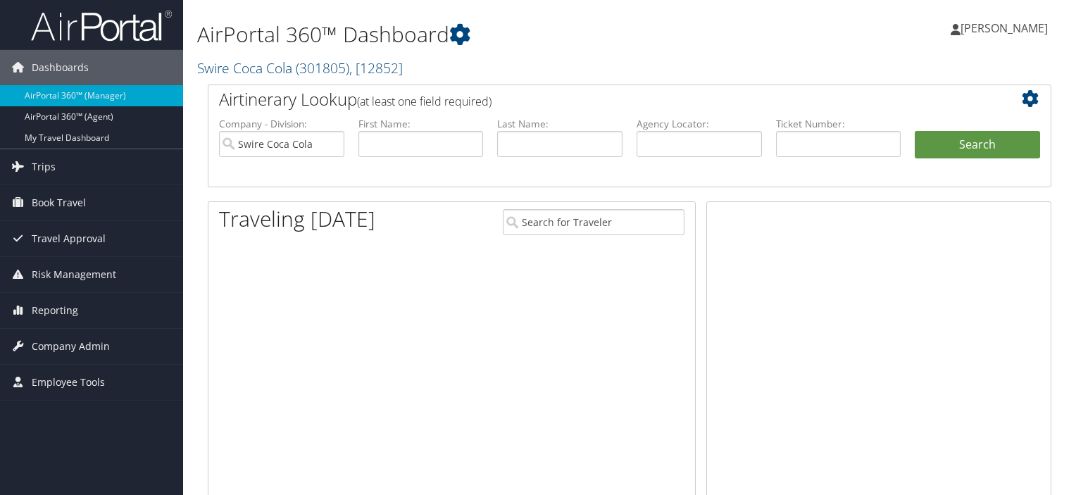 Image resolution: width=1076 pixels, height=495 pixels. What do you see at coordinates (421, 124) in the screenshot?
I see `label: First Name:` at bounding box center [421, 124].